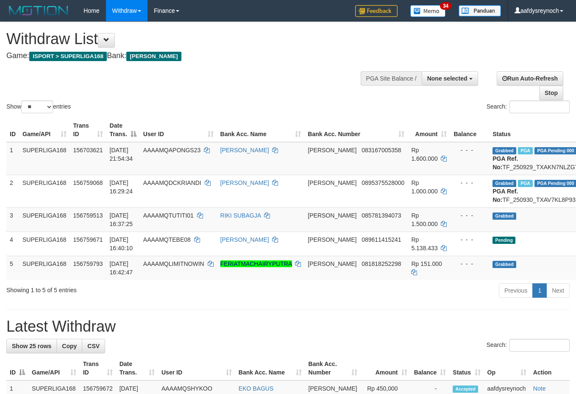 The height and width of the screenshot is (394, 576). I want to click on span: Marked by aafsoumeymey, so click(525, 183).